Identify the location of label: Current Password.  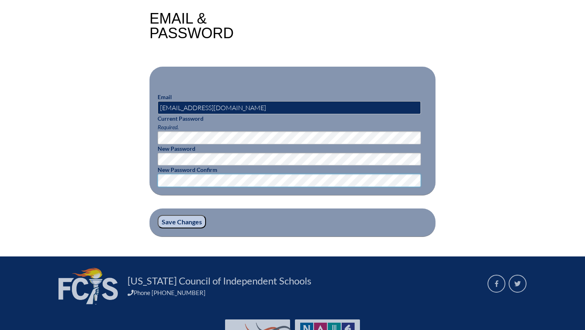
(180, 118).